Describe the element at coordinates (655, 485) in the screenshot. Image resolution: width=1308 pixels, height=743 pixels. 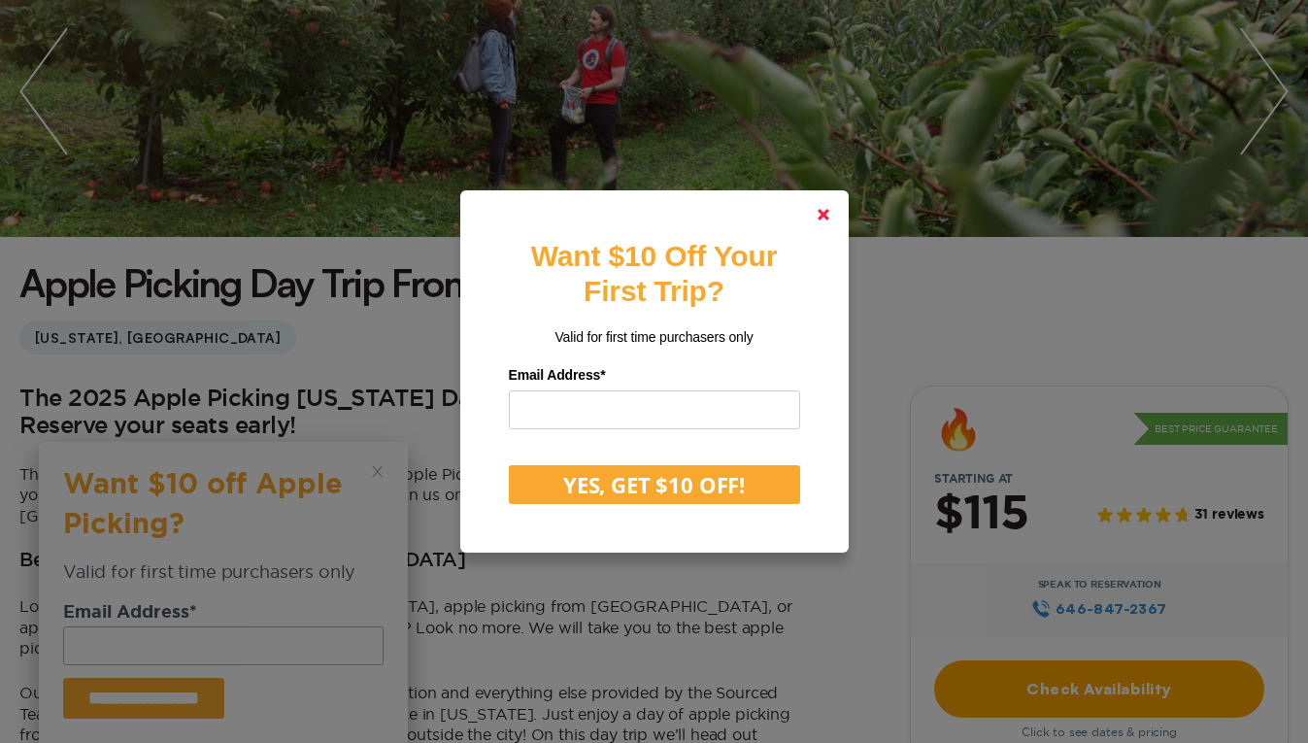
I see `button: YES, GET $10 OFF!` at that location.